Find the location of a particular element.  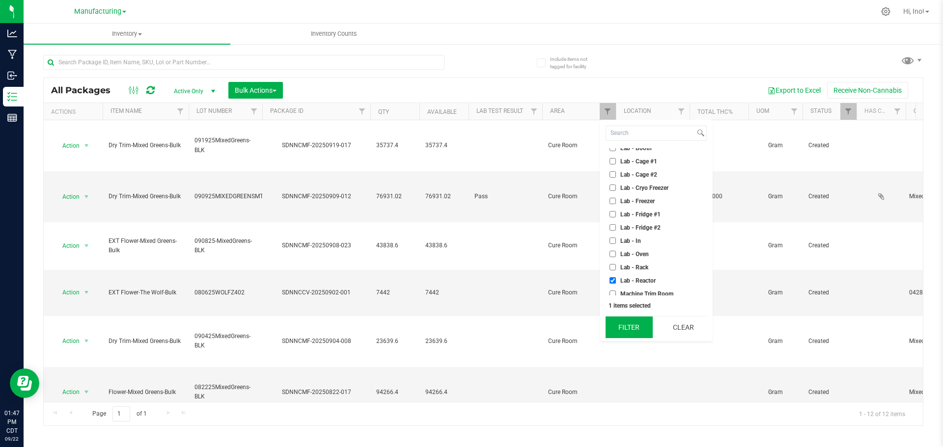

a: Qty is located at coordinates (384, 112).